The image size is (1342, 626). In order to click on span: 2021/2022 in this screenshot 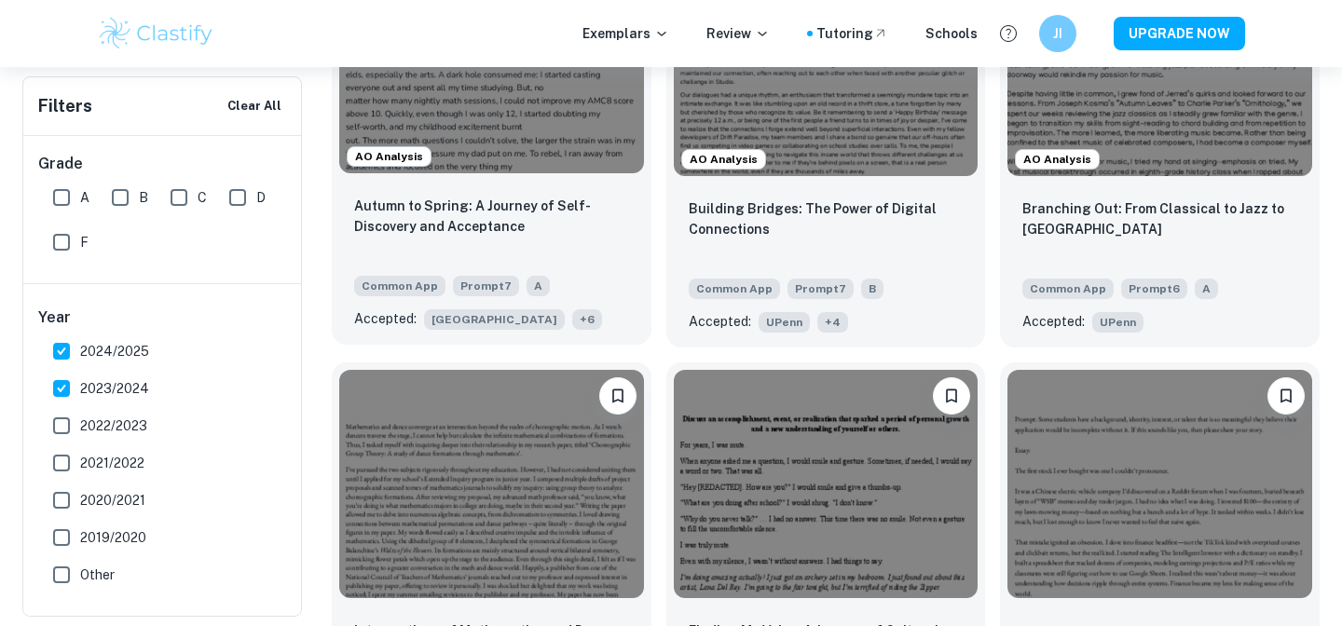, I will do `click(112, 463)`.